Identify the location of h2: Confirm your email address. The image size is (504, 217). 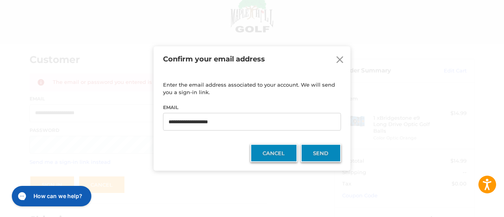
(252, 59).